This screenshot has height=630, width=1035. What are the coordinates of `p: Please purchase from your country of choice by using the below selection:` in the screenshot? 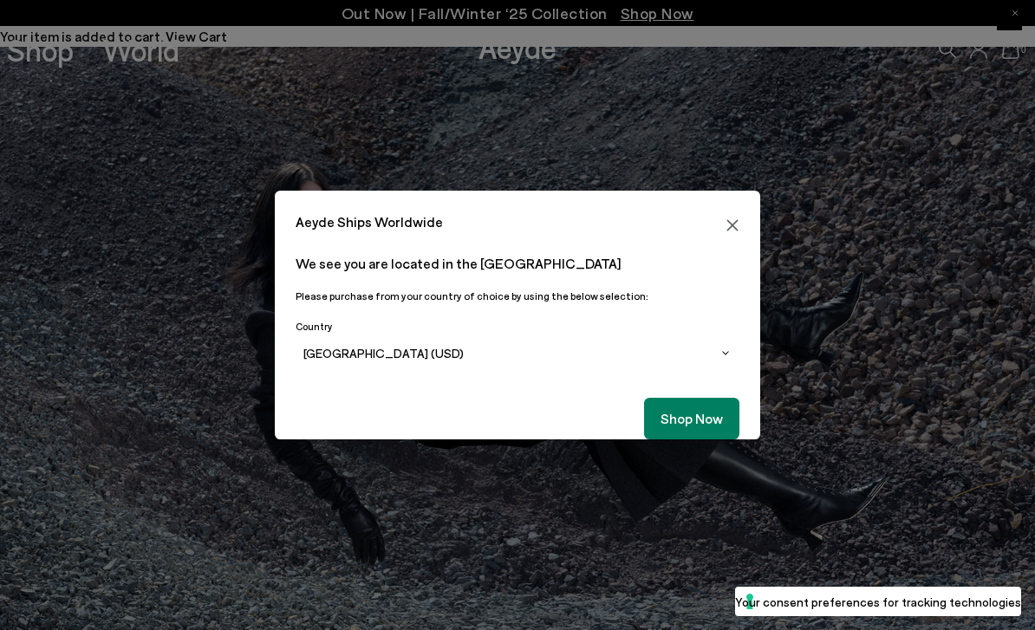 It's located at (517, 296).